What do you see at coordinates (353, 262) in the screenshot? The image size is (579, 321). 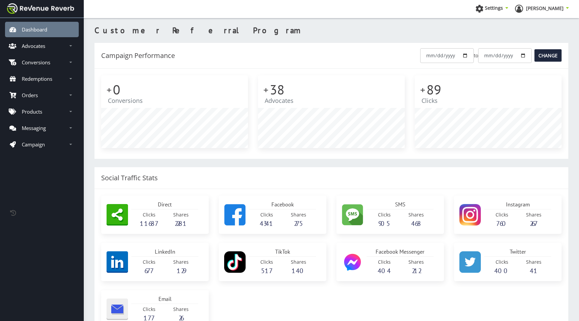 I see `img: facebook_messenger_lrg.png` at bounding box center [353, 262].